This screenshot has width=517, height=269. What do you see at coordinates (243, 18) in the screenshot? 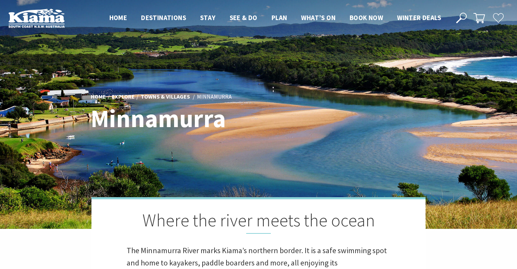
I see `span: See & Do` at bounding box center [243, 18].